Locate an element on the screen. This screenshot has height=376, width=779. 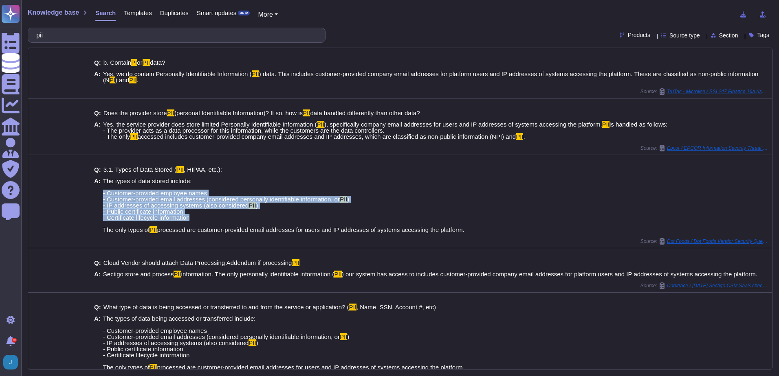
span: , Name, SSN, Account #, etc) is located at coordinates (396, 307).